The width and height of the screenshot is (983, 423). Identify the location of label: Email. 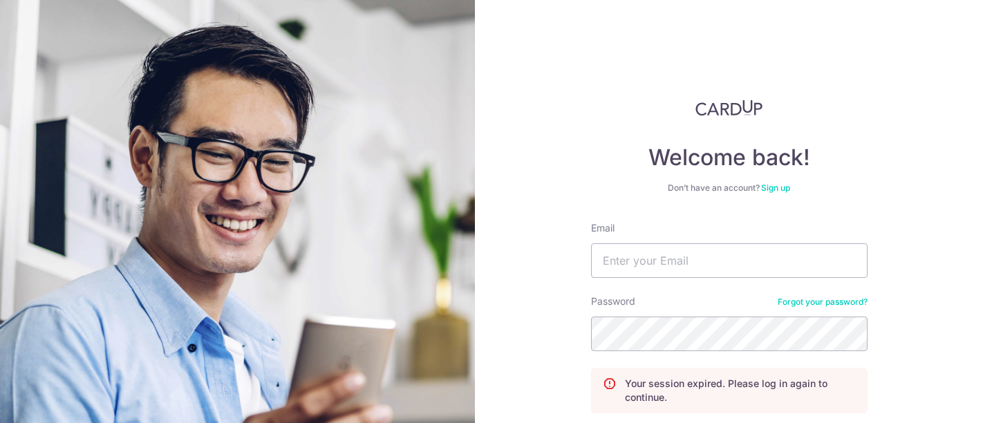
(603, 228).